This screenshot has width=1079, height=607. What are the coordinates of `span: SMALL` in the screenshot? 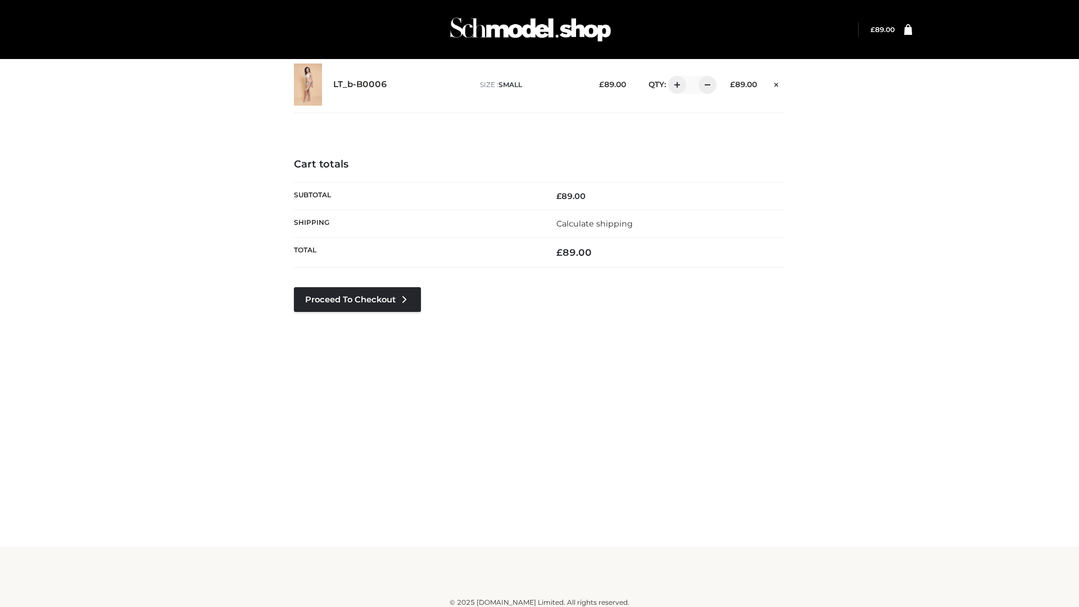 It's located at (510, 84).